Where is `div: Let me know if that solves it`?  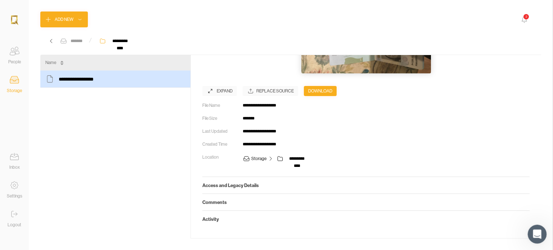
div: Let me know if that solves it is located at coordinates (62, 177).